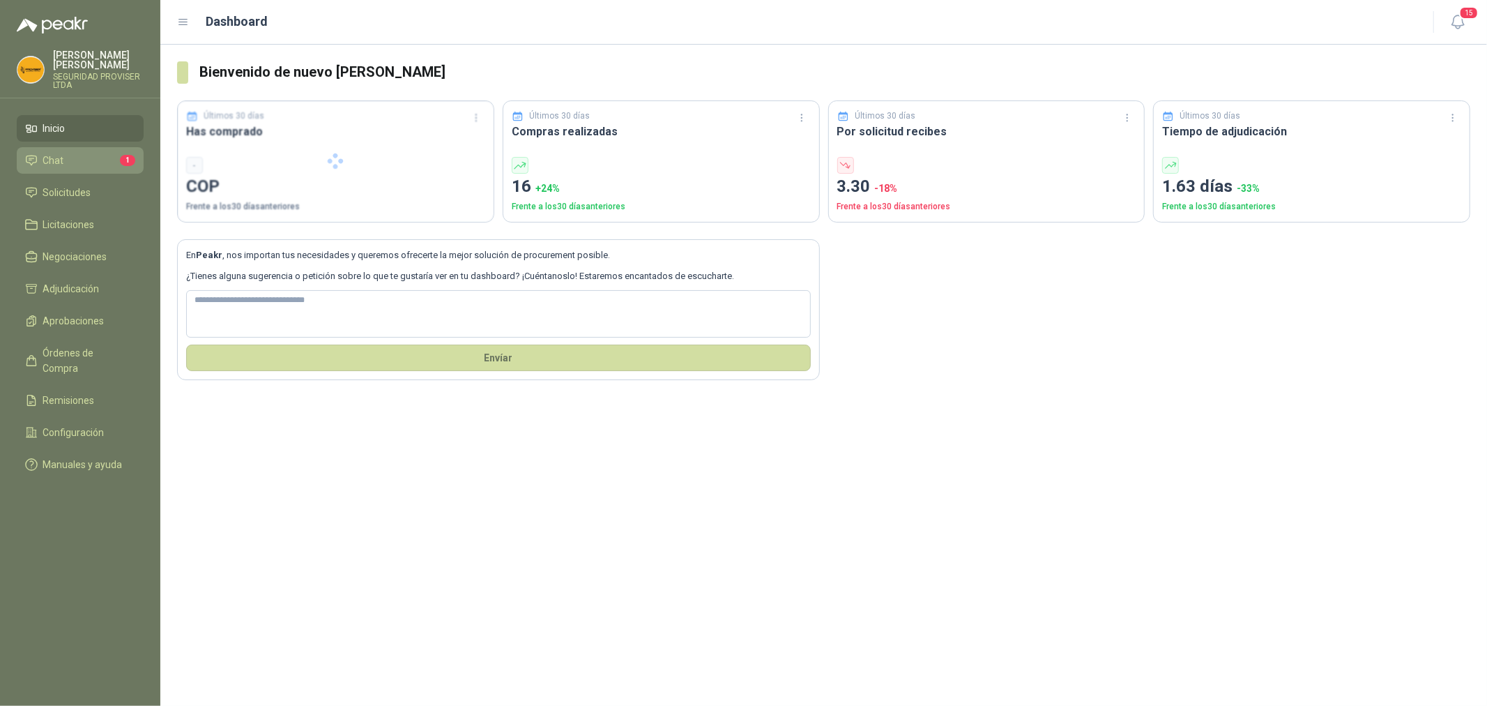  What do you see at coordinates (54, 128) in the screenshot?
I see `span: Inicio` at bounding box center [54, 128].